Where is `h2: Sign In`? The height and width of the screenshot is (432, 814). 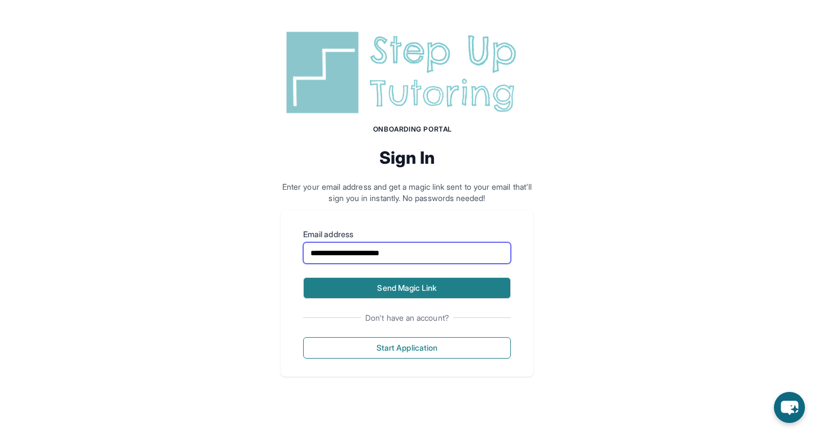
h2: Sign In is located at coordinates (407, 157).